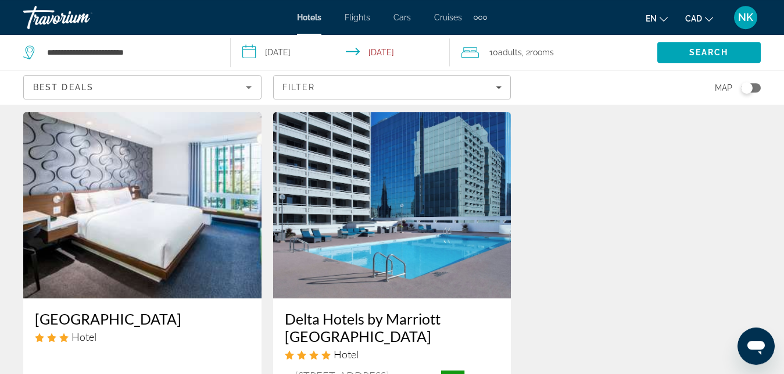  What do you see at coordinates (693, 19) in the screenshot?
I see `span: CAD` at bounding box center [693, 19].